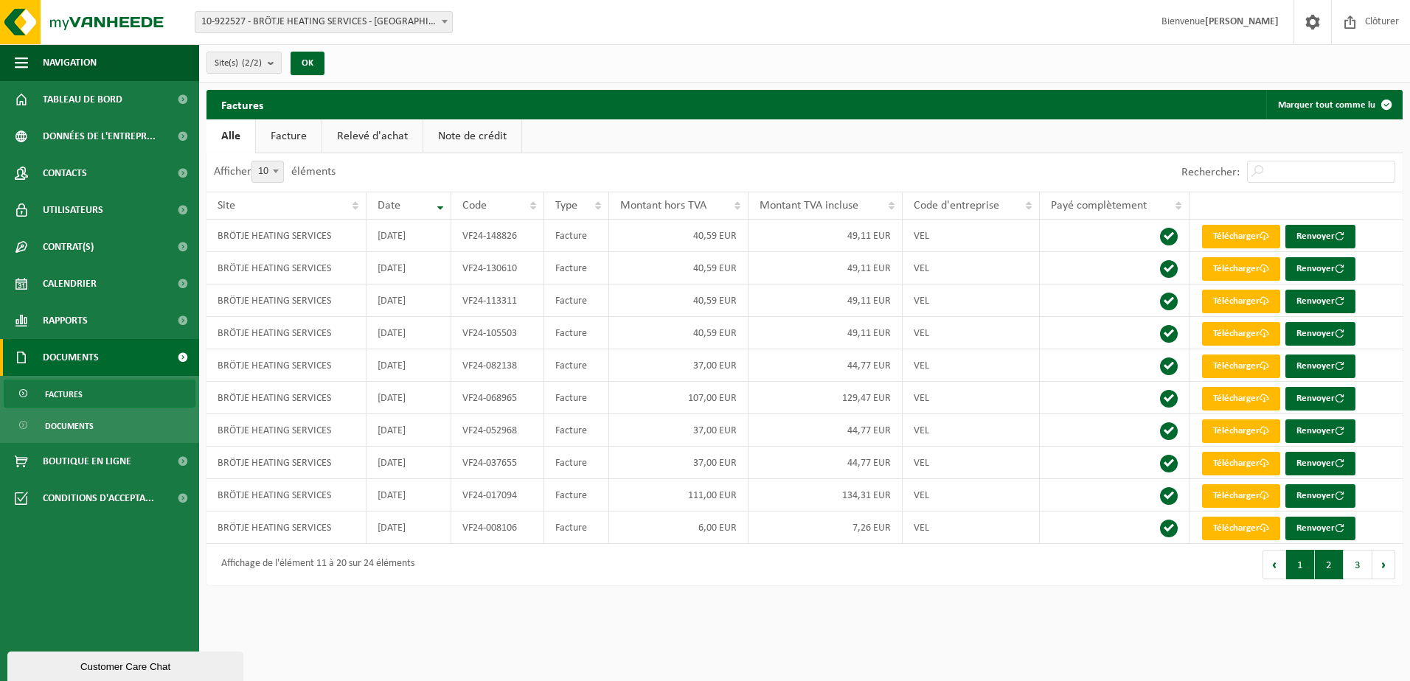 The height and width of the screenshot is (681, 1410). Describe the element at coordinates (238, 63) in the screenshot. I see `span: Site(s)` at that location.